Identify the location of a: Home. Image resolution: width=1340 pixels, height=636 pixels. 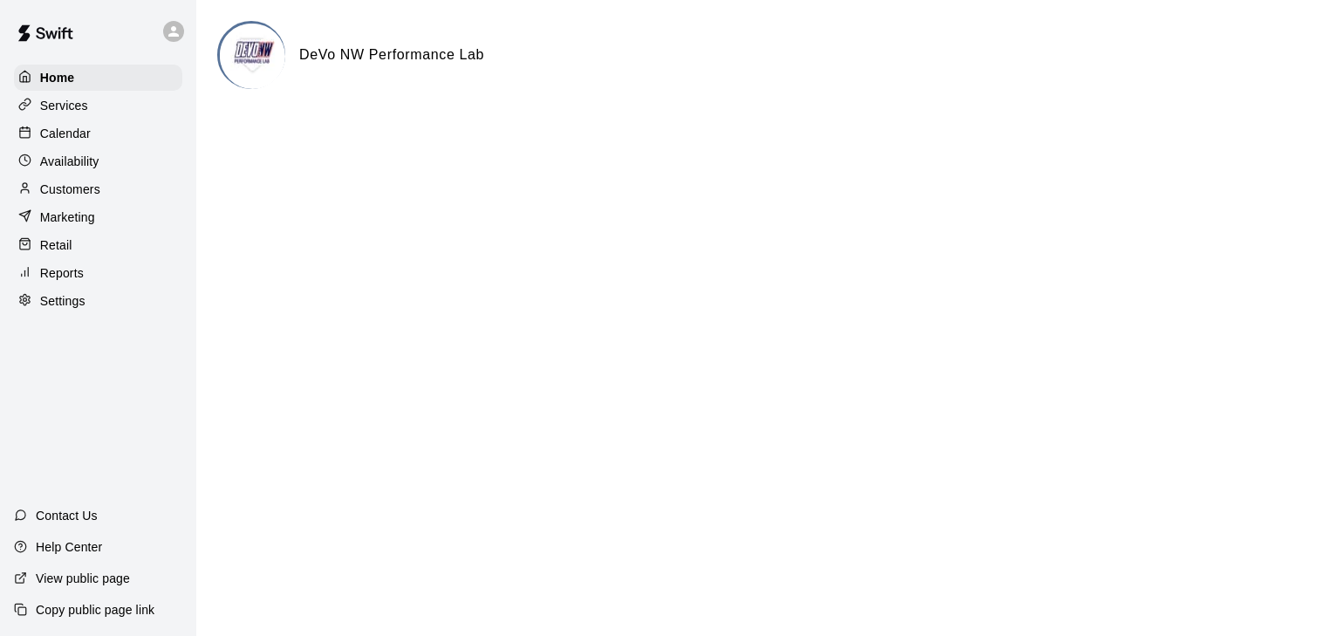
(98, 78).